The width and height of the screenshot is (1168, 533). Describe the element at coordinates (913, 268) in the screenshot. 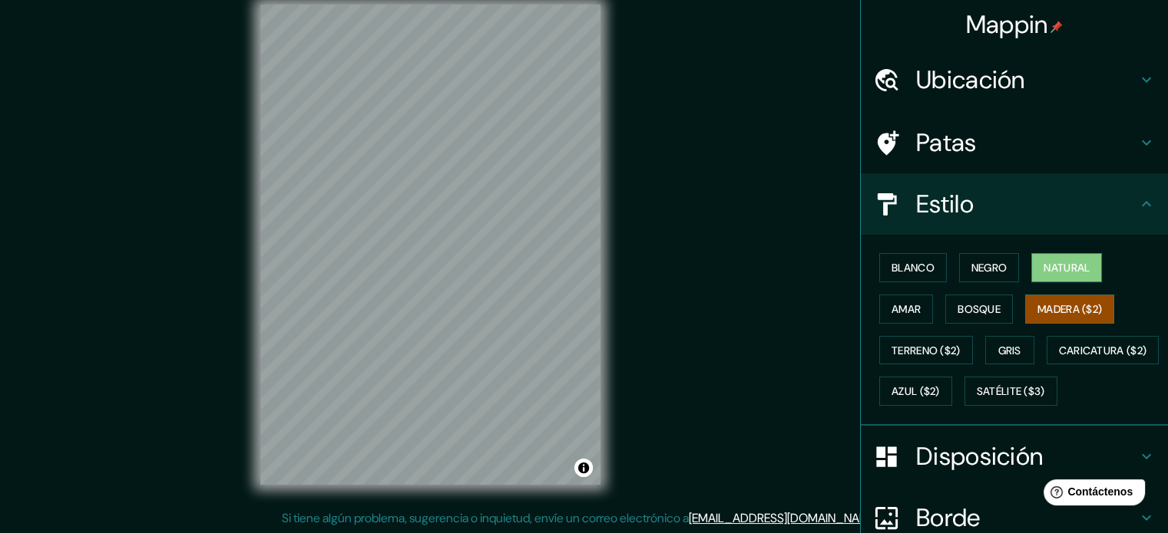

I see `font: Blanco` at that location.